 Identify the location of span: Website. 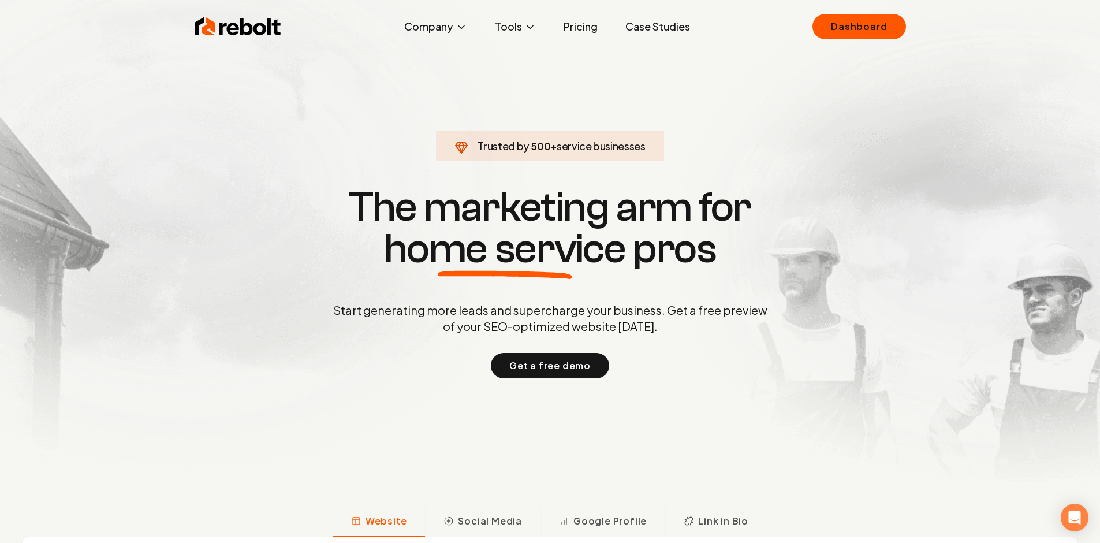
(386, 521).